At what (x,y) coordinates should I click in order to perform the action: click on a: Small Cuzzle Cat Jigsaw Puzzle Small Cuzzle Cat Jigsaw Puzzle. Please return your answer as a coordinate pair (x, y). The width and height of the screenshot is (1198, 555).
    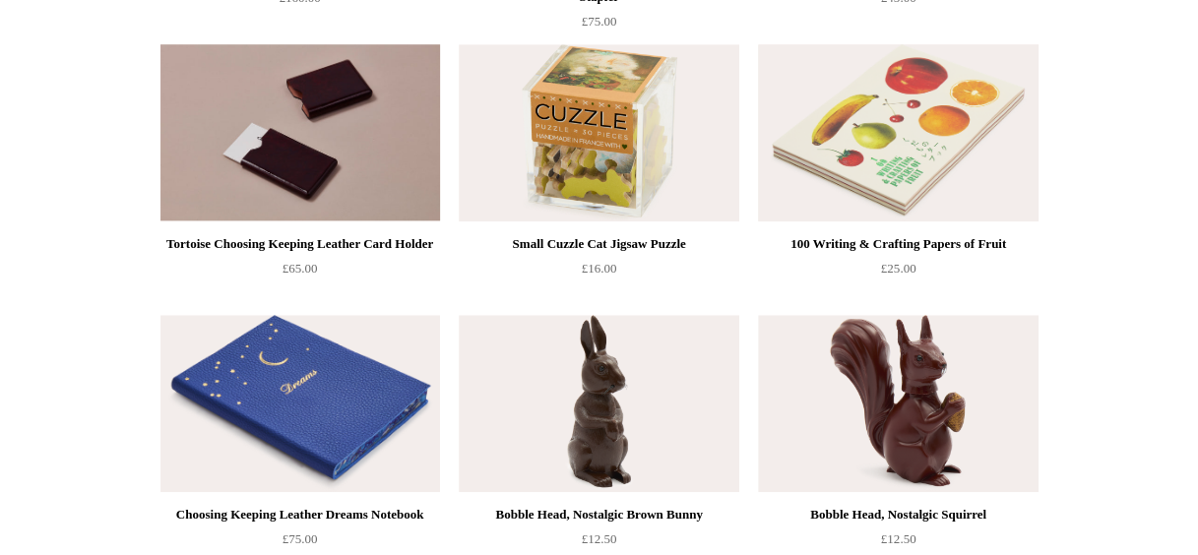
    Looking at the image, I should click on (599, 133).